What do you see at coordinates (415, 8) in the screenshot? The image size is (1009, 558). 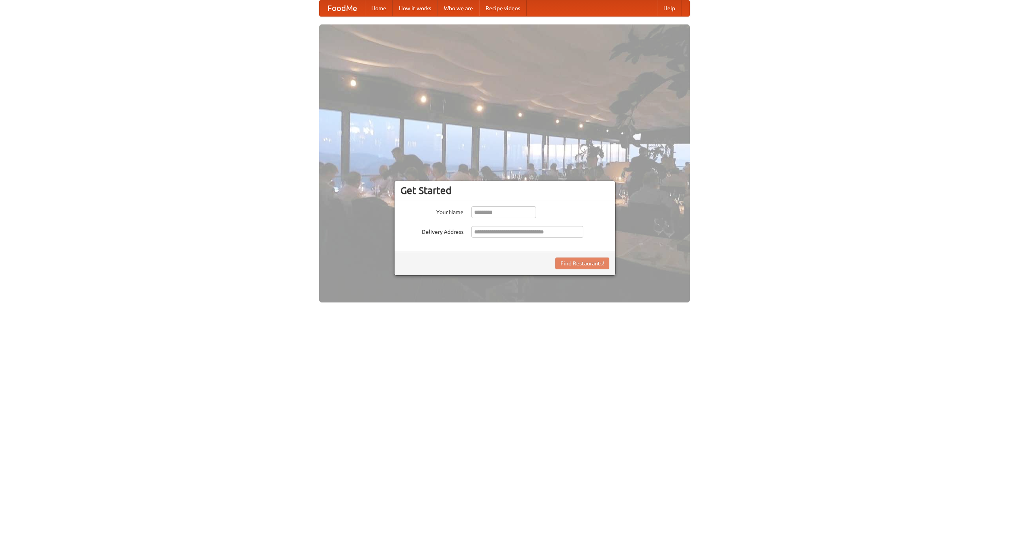 I see `a: How it works` at bounding box center [415, 8].